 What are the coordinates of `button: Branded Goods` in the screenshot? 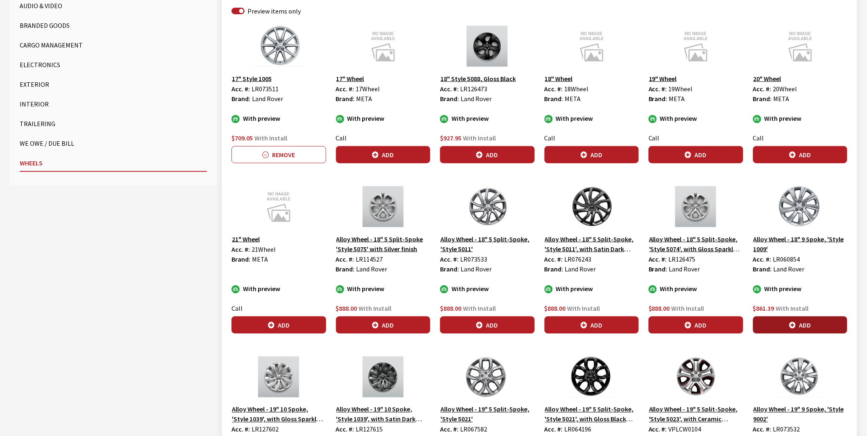 It's located at (113, 25).